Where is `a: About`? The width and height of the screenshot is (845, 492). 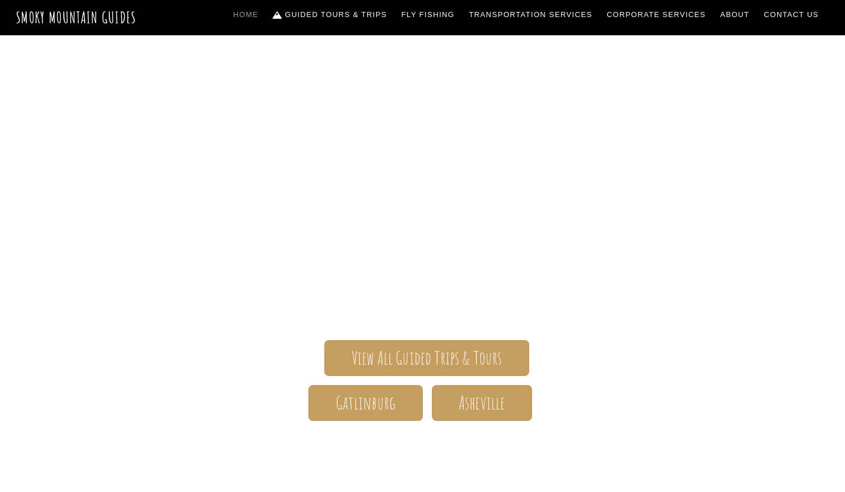
a: About is located at coordinates (734, 15).